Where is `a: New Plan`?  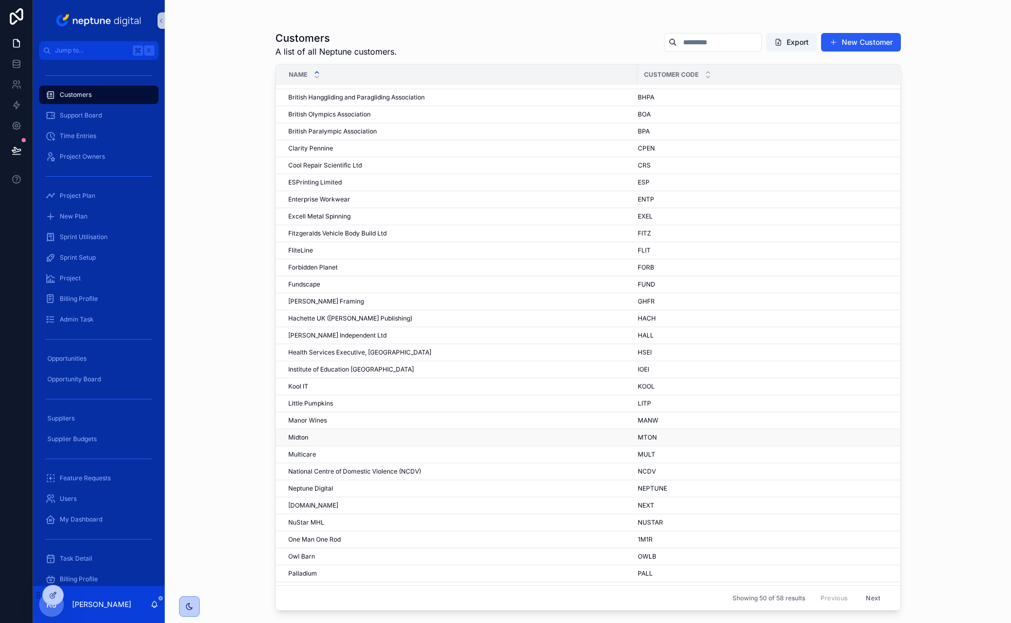
a: New Plan is located at coordinates (99, 216).